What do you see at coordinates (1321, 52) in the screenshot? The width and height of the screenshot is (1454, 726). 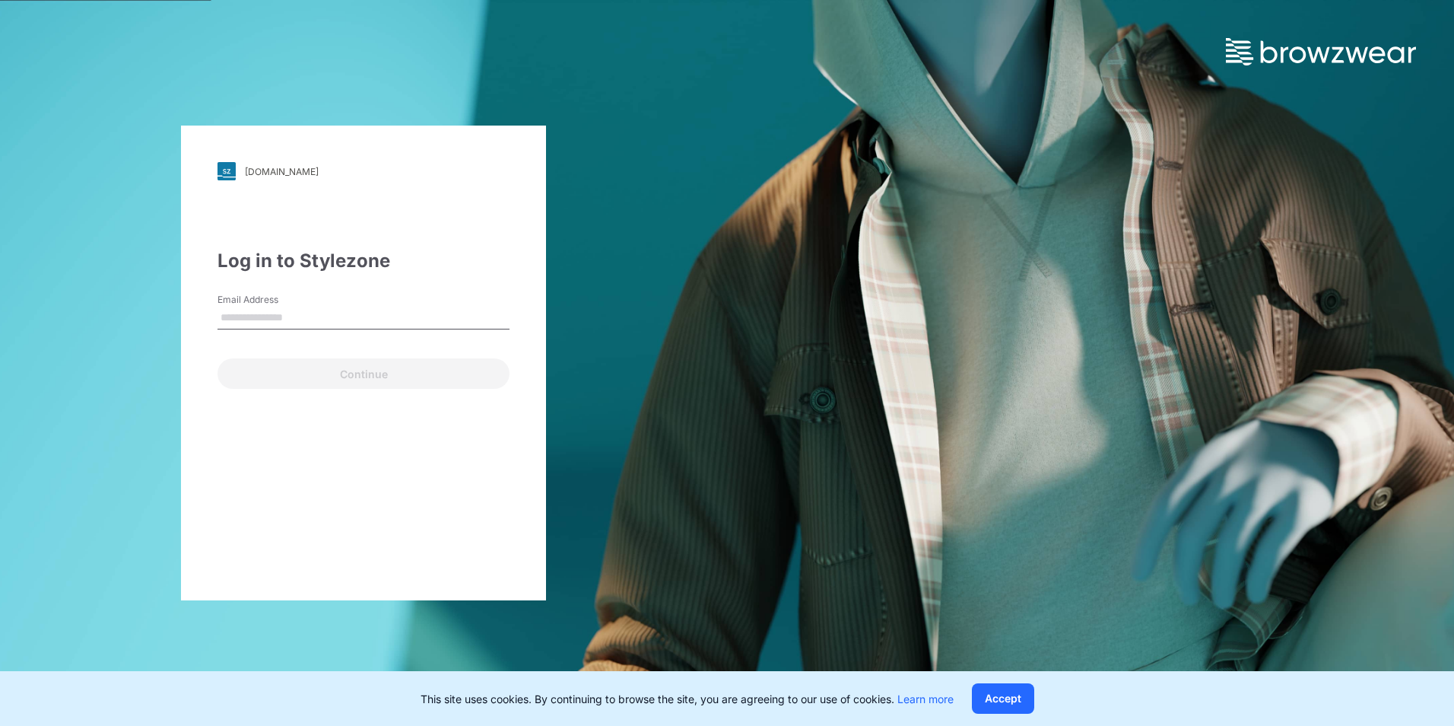 I see `img: browzwear-logo.73288ffb.svg` at bounding box center [1321, 52].